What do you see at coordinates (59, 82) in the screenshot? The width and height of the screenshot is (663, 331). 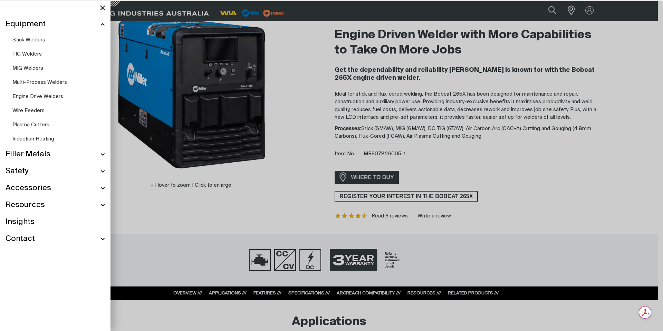 I see `a: Multi-Process Welders` at bounding box center [59, 82].